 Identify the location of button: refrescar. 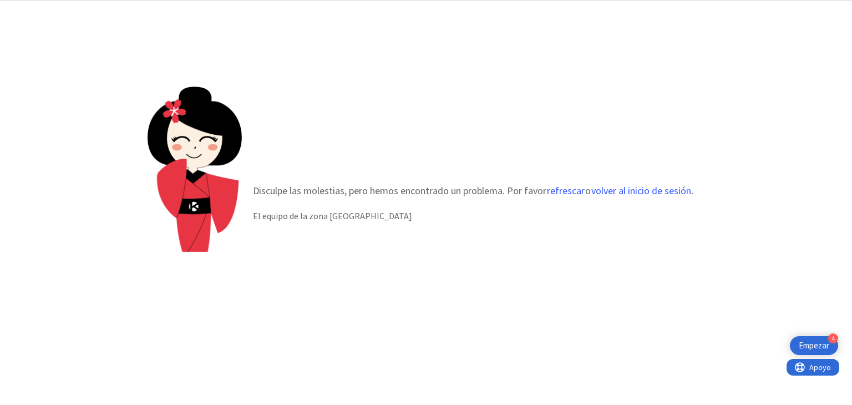
(565, 191).